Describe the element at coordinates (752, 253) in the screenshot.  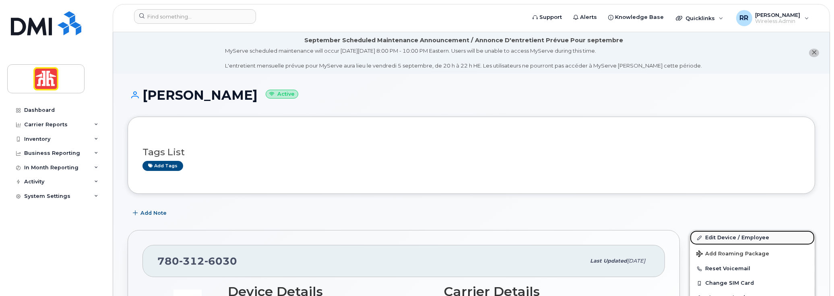
I see `button: Add Roaming Package` at that location.